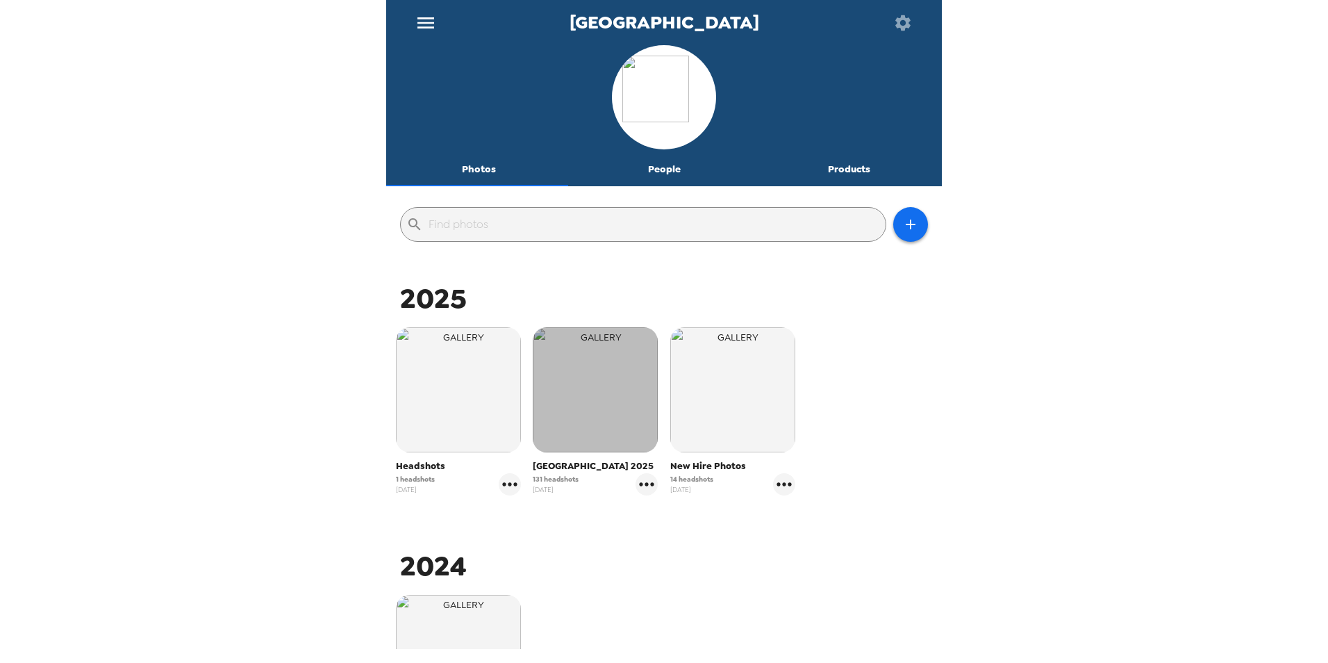 Image resolution: width=1328 pixels, height=663 pixels. Describe the element at coordinates (433, 565) in the screenshot. I see `span: 2024` at that location.